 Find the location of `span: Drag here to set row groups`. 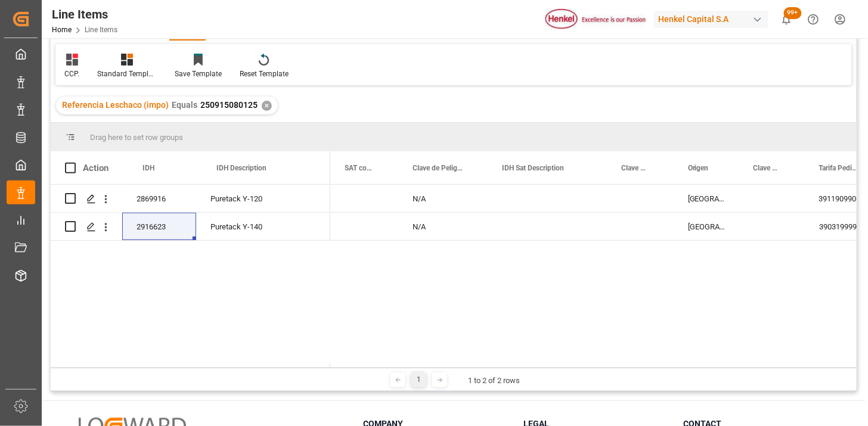

span: Drag here to set row groups is located at coordinates (136, 137).